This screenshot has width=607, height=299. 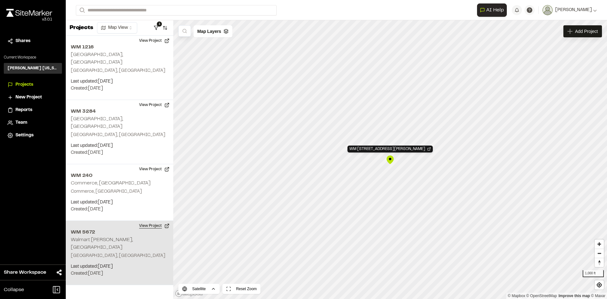 What do you see at coordinates (593, 274) in the screenshot?
I see `div: 1,000 ft` at bounding box center [593, 274].